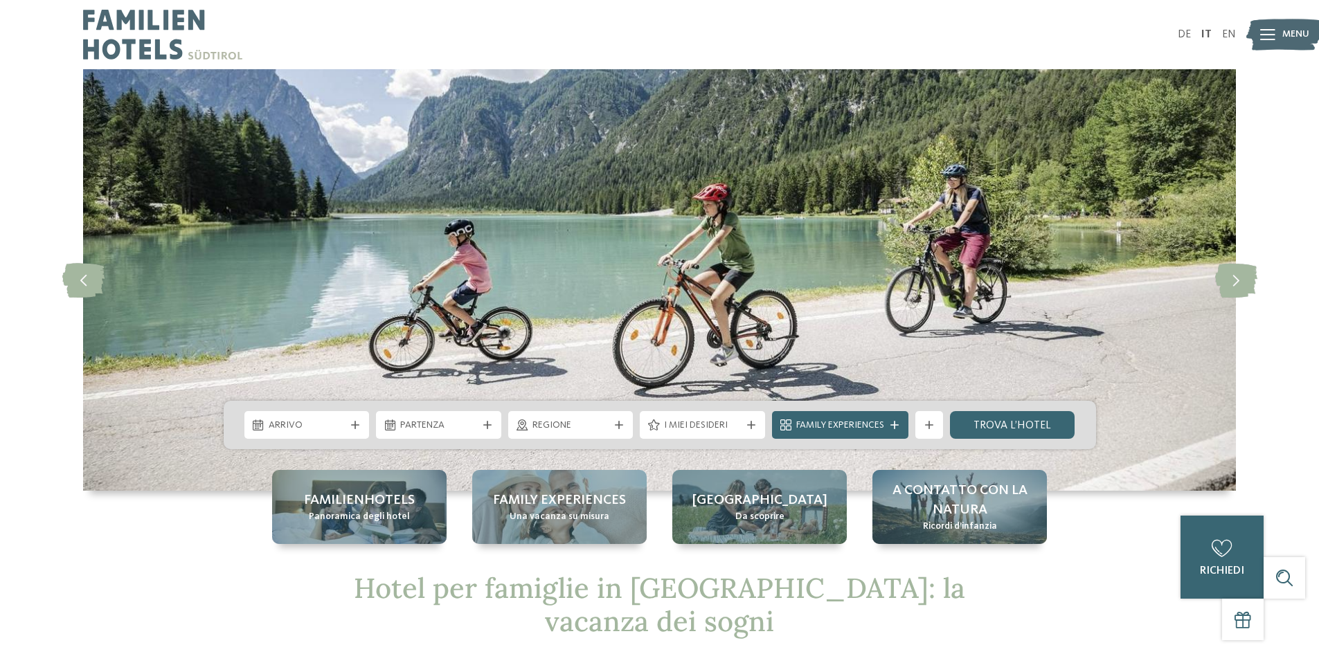 Image resolution: width=1319 pixels, height=654 pixels. Describe the element at coordinates (702, 426) in the screenshot. I see `span: I miei desideri` at that location.